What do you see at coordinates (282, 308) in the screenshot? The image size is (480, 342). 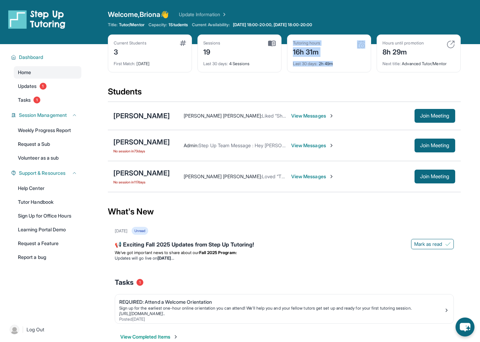 I see `div: Sign up for the earliest one-hour online orientation you can attend! We’ll help you and your fell...` at bounding box center [282, 308].